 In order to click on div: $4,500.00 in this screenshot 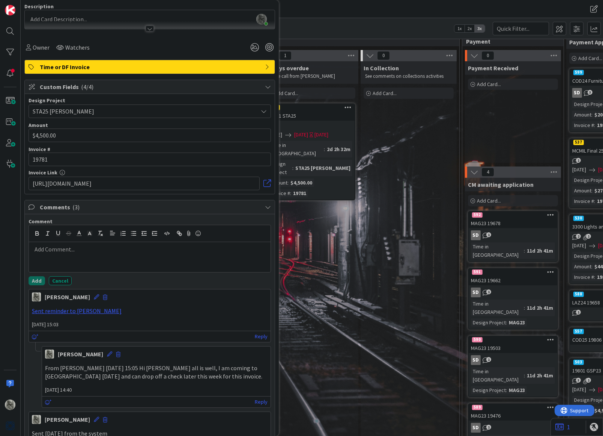, I will do `click(302, 182)`.